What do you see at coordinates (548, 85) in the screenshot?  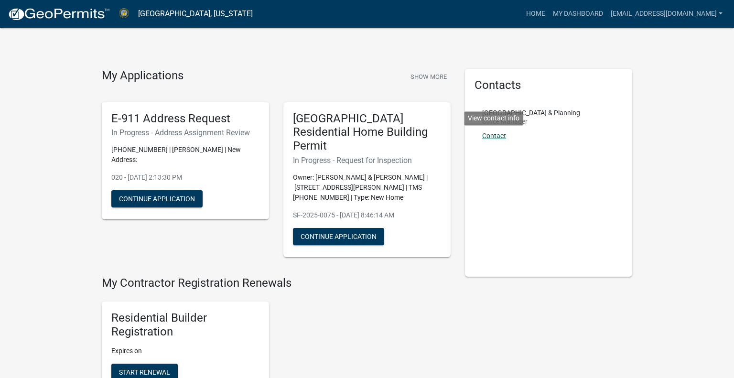 I see `h5: Contacts` at bounding box center [548, 85].